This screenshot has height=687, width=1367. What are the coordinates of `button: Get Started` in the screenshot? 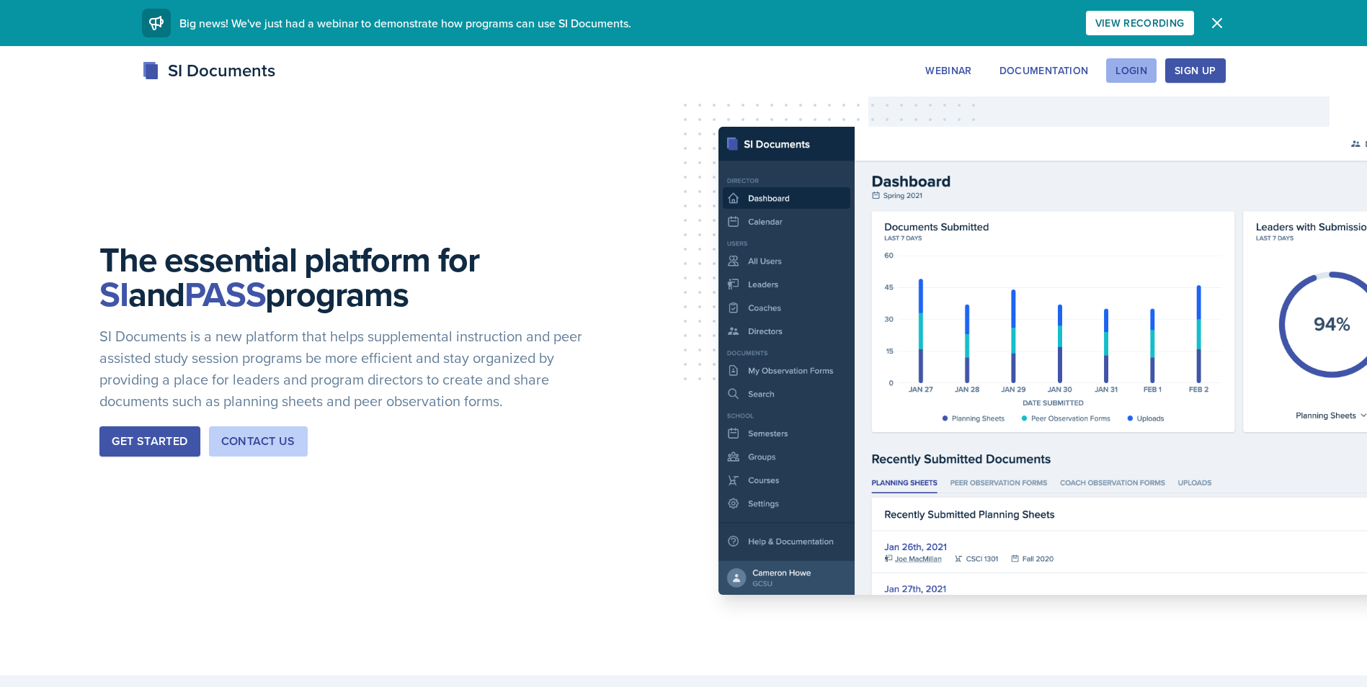 It's located at (149, 442).